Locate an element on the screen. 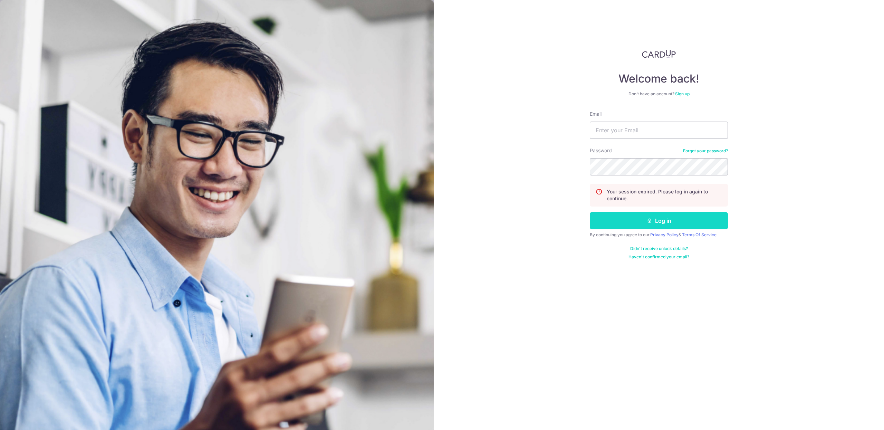 Image resolution: width=884 pixels, height=430 pixels. a: Haven't confirmed your email? is located at coordinates (659, 257).